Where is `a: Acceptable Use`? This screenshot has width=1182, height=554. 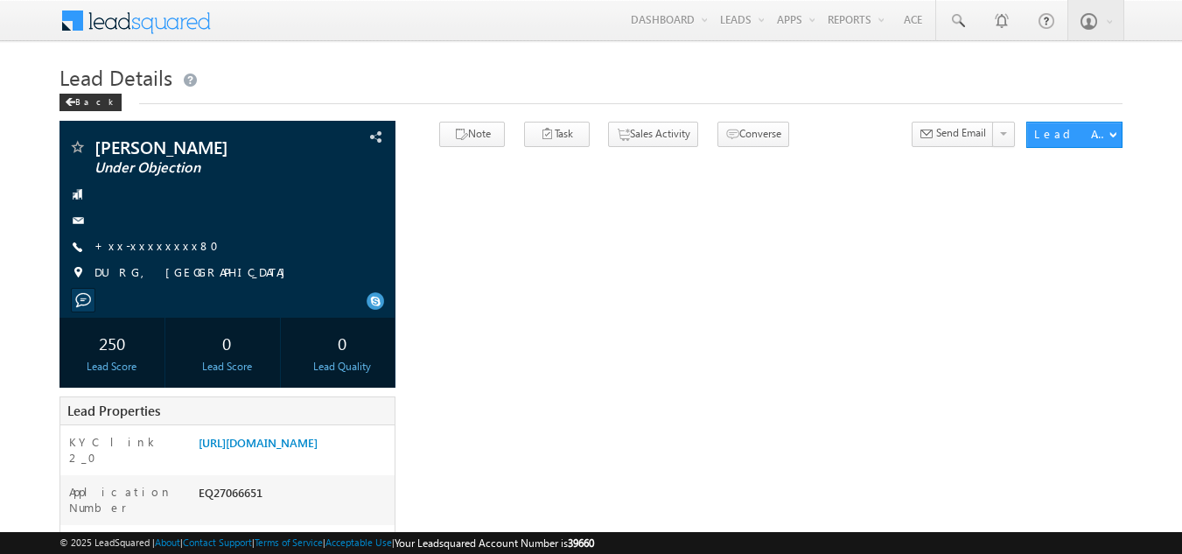 a: Acceptable Use is located at coordinates (359, 542).